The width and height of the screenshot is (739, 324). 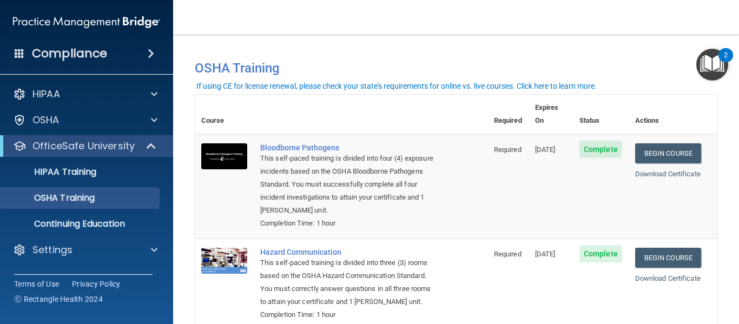 I want to click on button: If using CE for license renewal, please check your state's requirements for online vs. live cours..., so click(x=396, y=86).